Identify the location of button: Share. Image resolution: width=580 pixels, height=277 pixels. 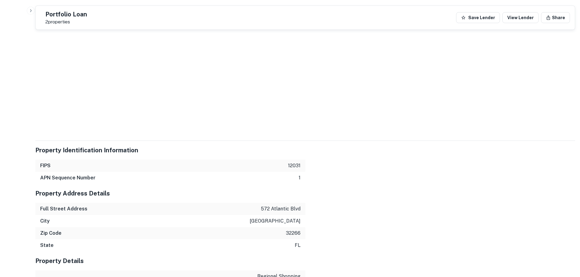
(555, 18).